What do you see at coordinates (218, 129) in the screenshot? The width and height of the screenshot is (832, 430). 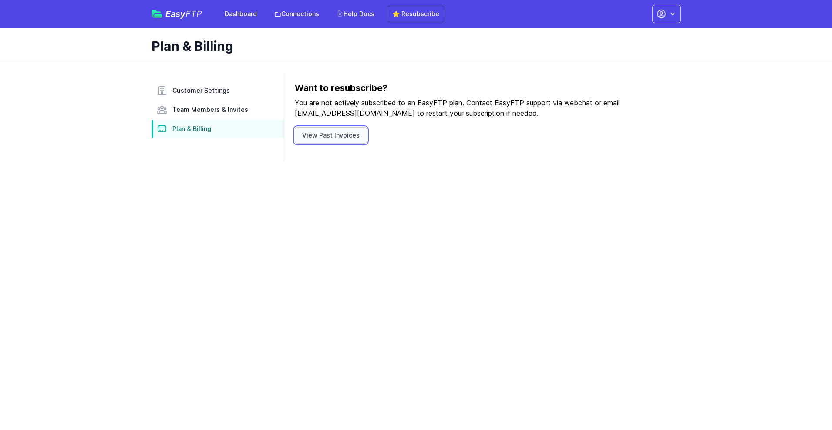 I see `a: Plan & Billing` at bounding box center [218, 129].